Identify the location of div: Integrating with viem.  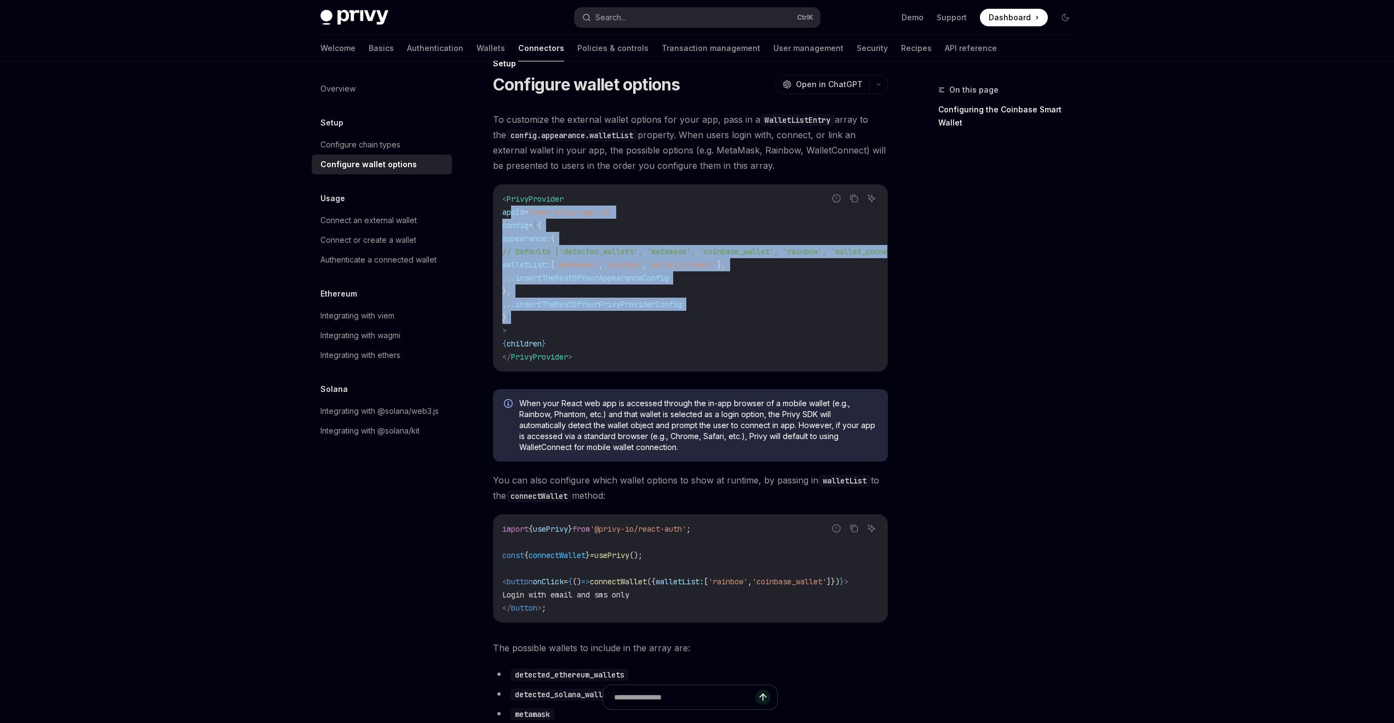
(357, 316).